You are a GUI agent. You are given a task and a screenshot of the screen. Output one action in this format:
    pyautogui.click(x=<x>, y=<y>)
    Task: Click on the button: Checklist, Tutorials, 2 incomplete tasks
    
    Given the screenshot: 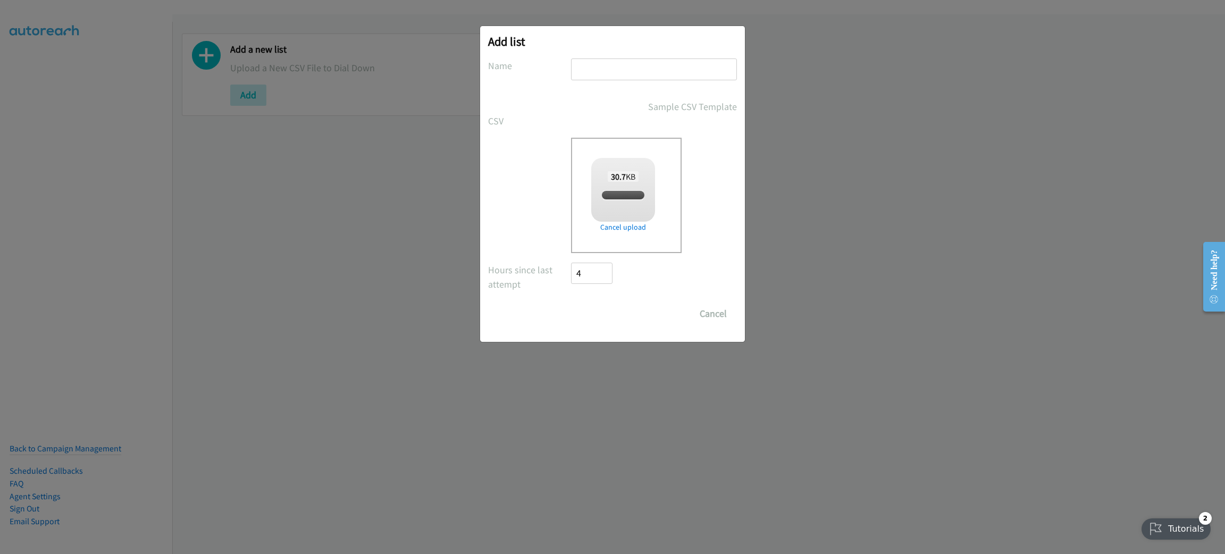 What is the action you would take?
    pyautogui.click(x=41, y=21)
    